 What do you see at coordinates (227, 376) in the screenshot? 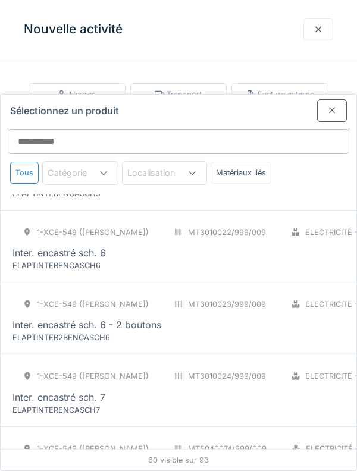
I see `div: MT3010024/999/009` at bounding box center [227, 376].